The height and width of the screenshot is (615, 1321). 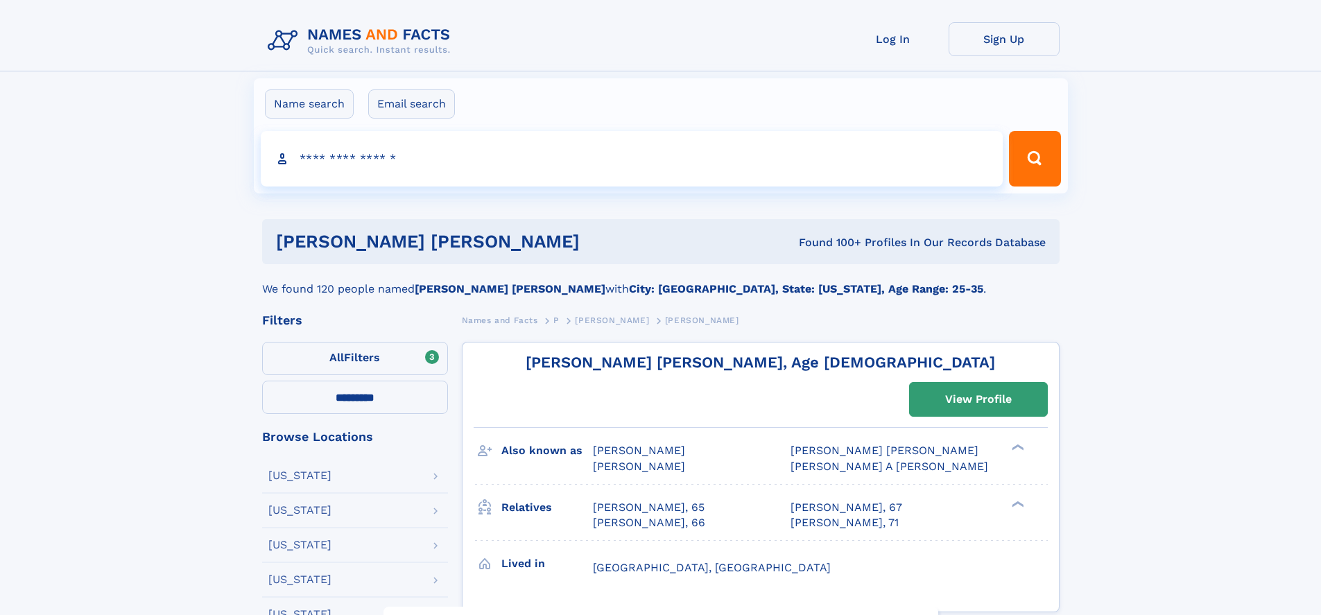 What do you see at coordinates (556, 320) in the screenshot?
I see `span: P` at bounding box center [556, 320].